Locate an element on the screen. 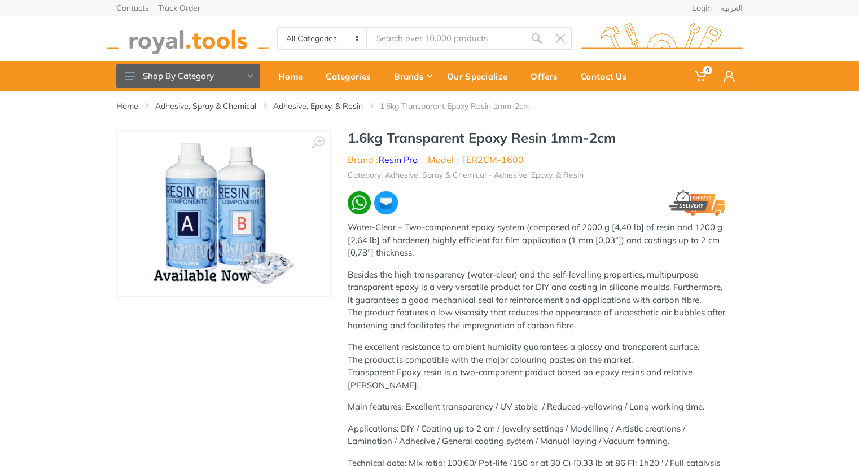 The height and width of the screenshot is (466, 859). div: Our Specialize is located at coordinates (481, 76).